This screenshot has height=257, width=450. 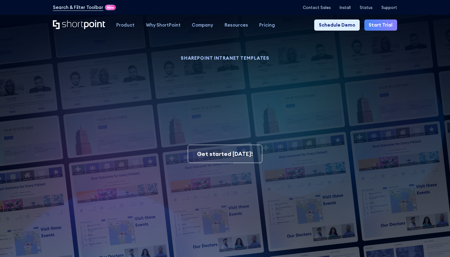 What do you see at coordinates (202, 25) in the screenshot?
I see `div: Company` at bounding box center [202, 25].